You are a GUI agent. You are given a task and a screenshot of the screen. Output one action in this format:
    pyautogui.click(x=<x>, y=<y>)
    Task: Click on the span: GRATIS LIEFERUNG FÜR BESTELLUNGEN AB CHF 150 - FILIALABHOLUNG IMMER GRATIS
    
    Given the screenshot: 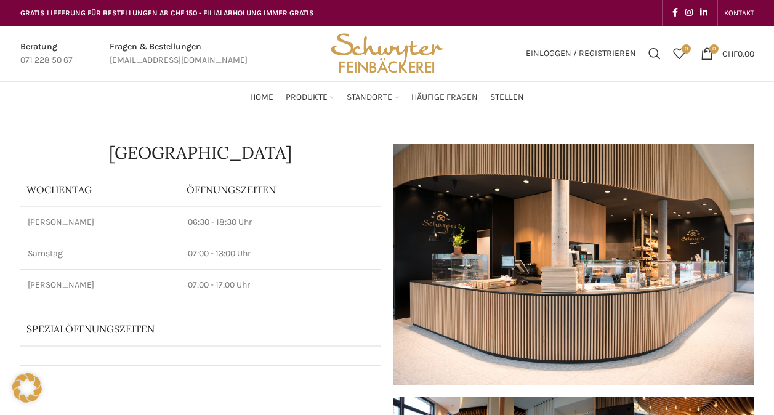 What is the action you would take?
    pyautogui.click(x=167, y=13)
    